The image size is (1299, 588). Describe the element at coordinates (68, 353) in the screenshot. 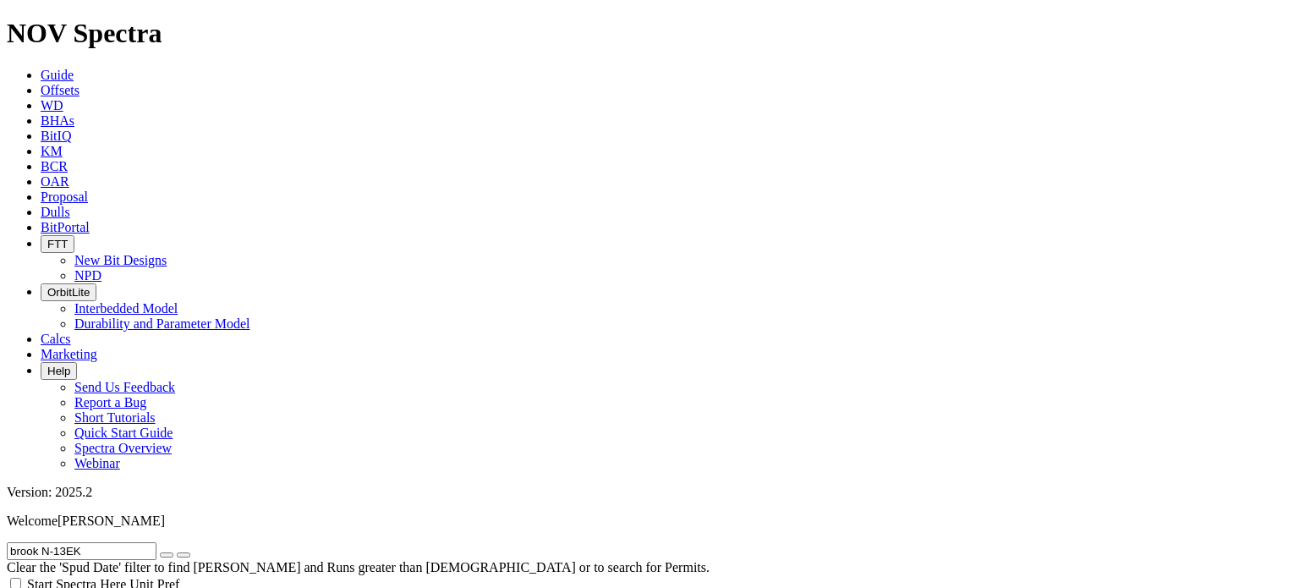

I see `a: Marketing` at that location.